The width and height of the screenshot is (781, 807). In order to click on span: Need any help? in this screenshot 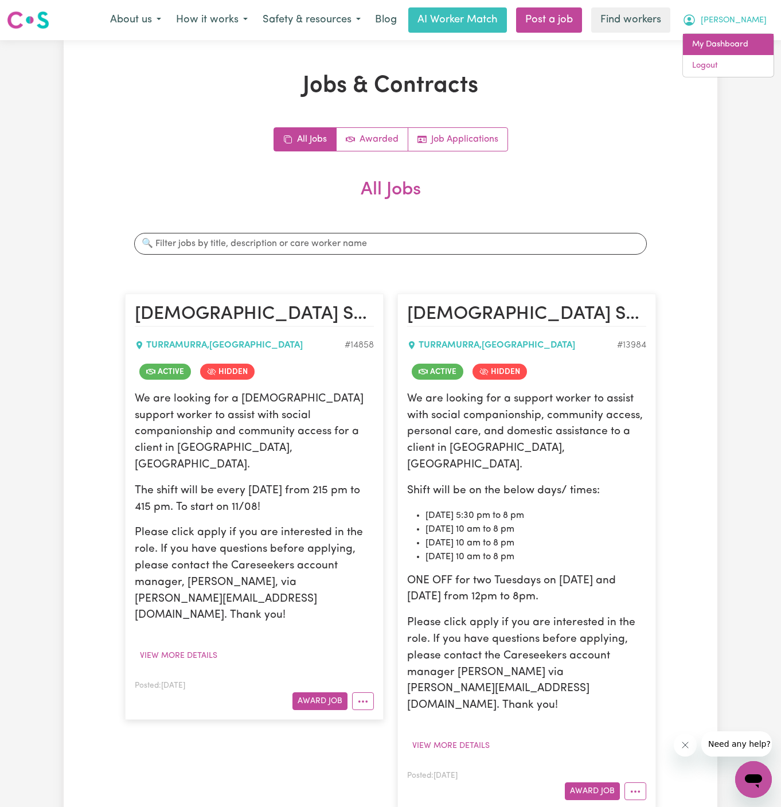, I will do `click(38, 13)`.